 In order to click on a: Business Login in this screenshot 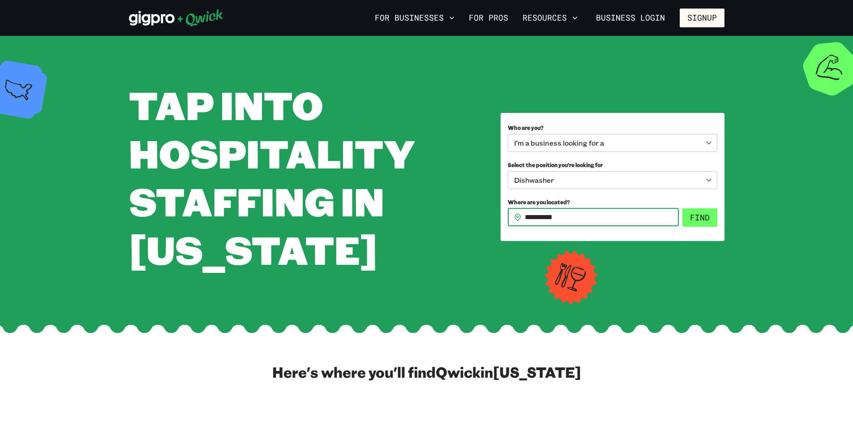, I will do `click(630, 18)`.